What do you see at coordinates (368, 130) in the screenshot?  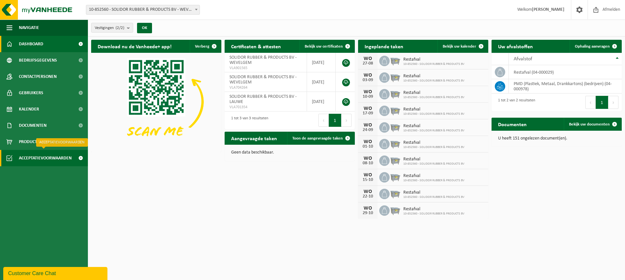 I see `div: 24-09` at bounding box center [368, 130].